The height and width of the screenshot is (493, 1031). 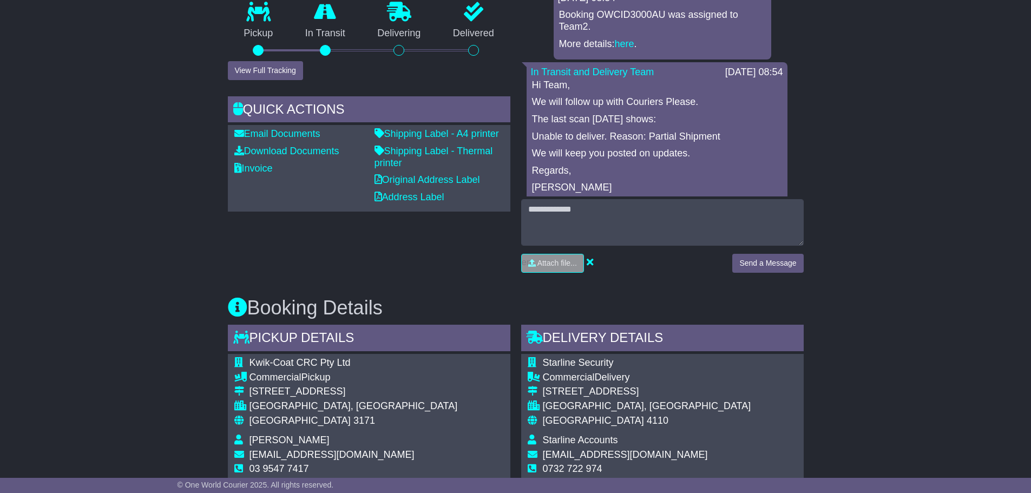 What do you see at coordinates (265, 70) in the screenshot?
I see `button: View Full Tracking` at bounding box center [265, 70].